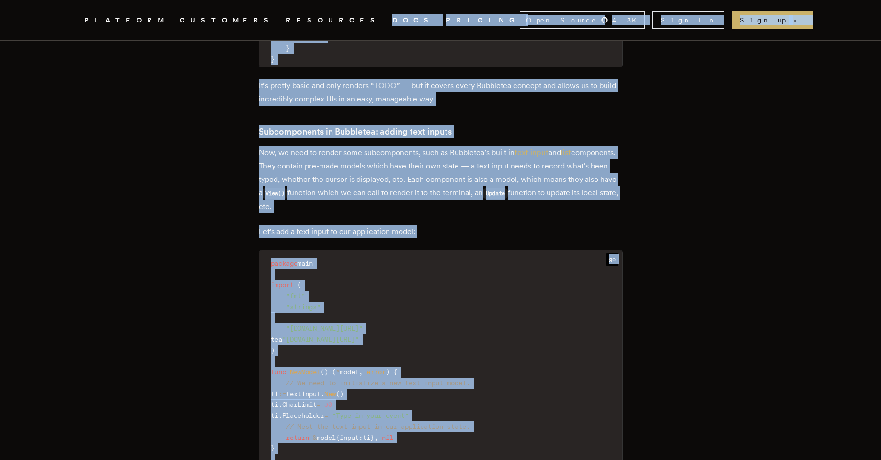 This screenshot has width=881, height=460. What do you see at coordinates (483, 20) in the screenshot?
I see `a: PRICING` at bounding box center [483, 20].